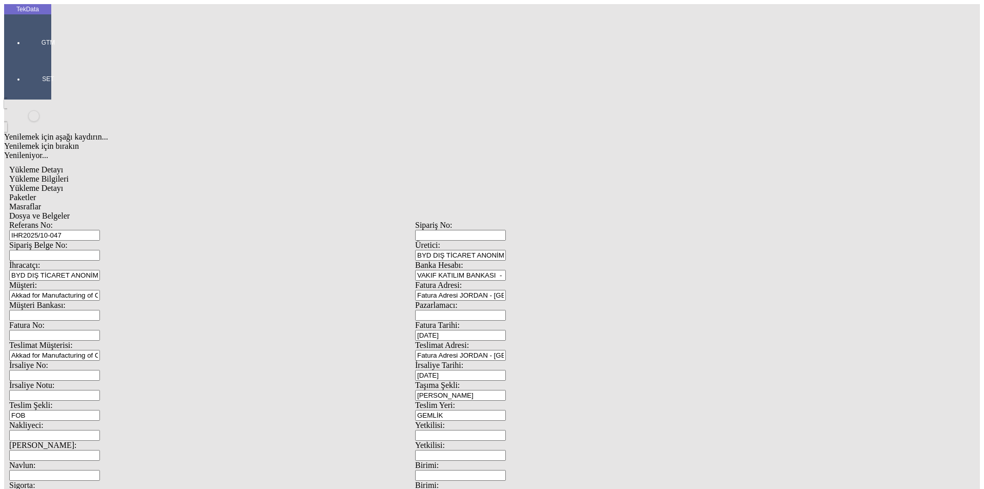  Describe the element at coordinates (27, 324) in the screenshot. I see `span: Fatura No:` at that location.